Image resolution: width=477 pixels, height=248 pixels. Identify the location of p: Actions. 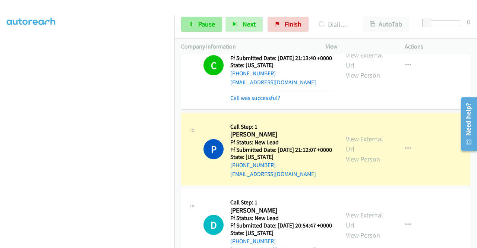
(437, 47).